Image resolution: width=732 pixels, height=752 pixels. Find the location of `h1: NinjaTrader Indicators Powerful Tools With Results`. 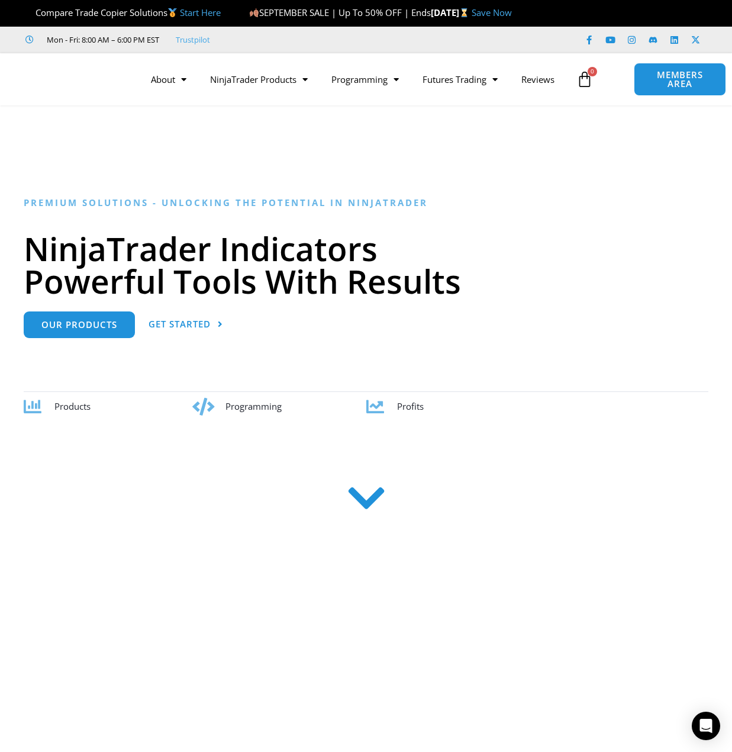

h1: NinjaTrader Indicators Powerful Tools With Results is located at coordinates (366, 265).